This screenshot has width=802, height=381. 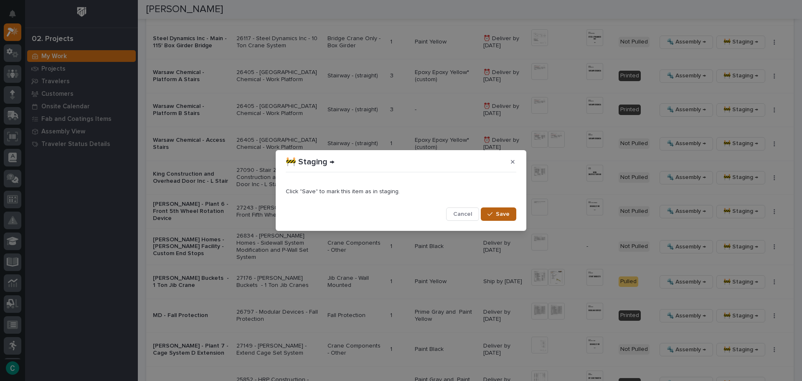 What do you see at coordinates (503, 214) in the screenshot?
I see `span: Save` at bounding box center [503, 214].